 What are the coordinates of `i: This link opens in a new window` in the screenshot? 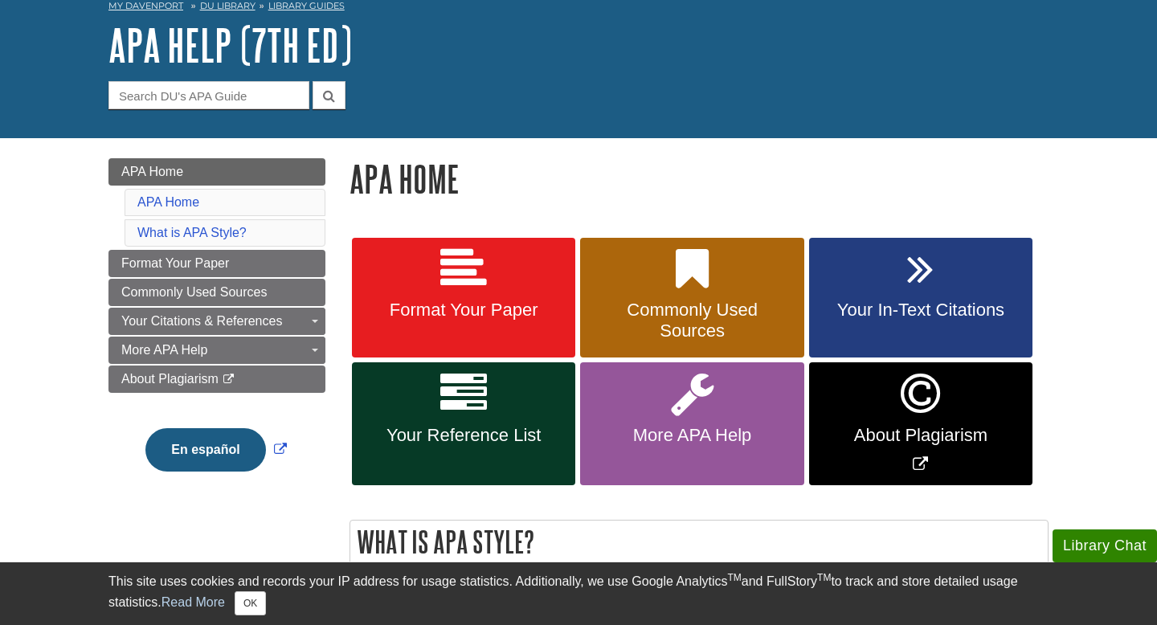 It's located at (228, 379).